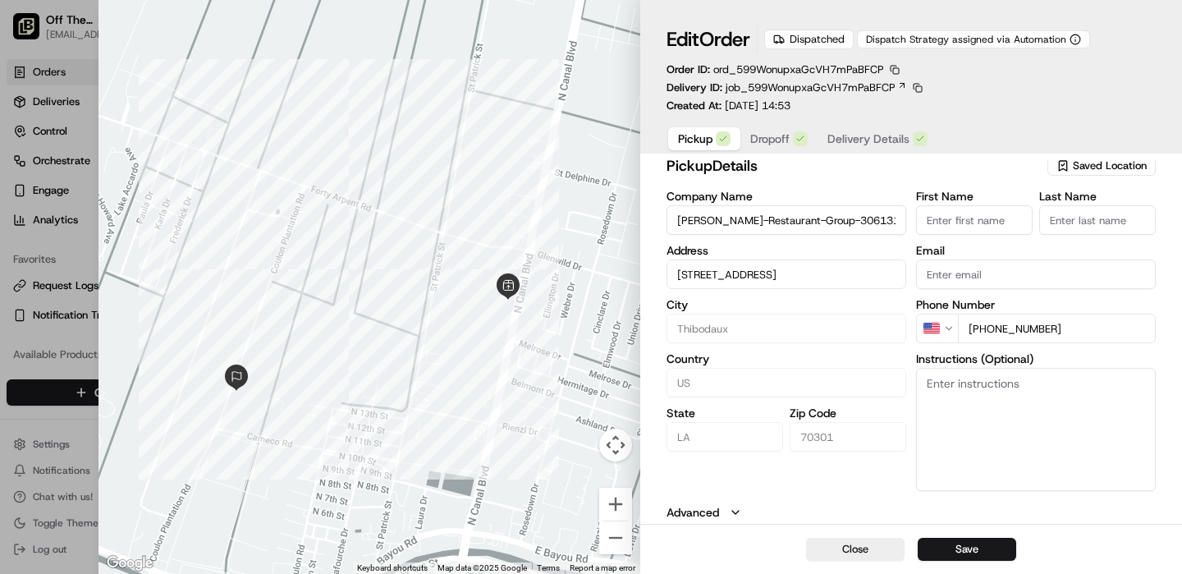 The image size is (1182, 574). I want to click on img: Masood Aslam, so click(30, 296).